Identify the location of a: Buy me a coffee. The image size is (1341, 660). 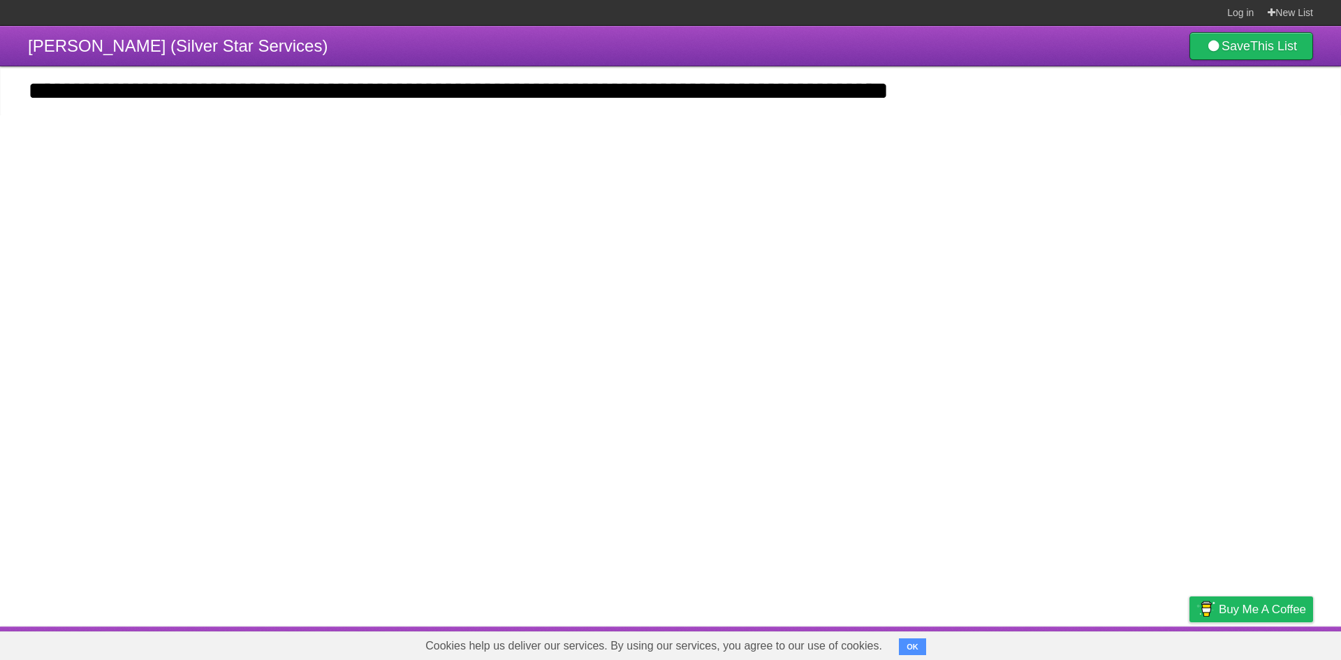
(1251, 609).